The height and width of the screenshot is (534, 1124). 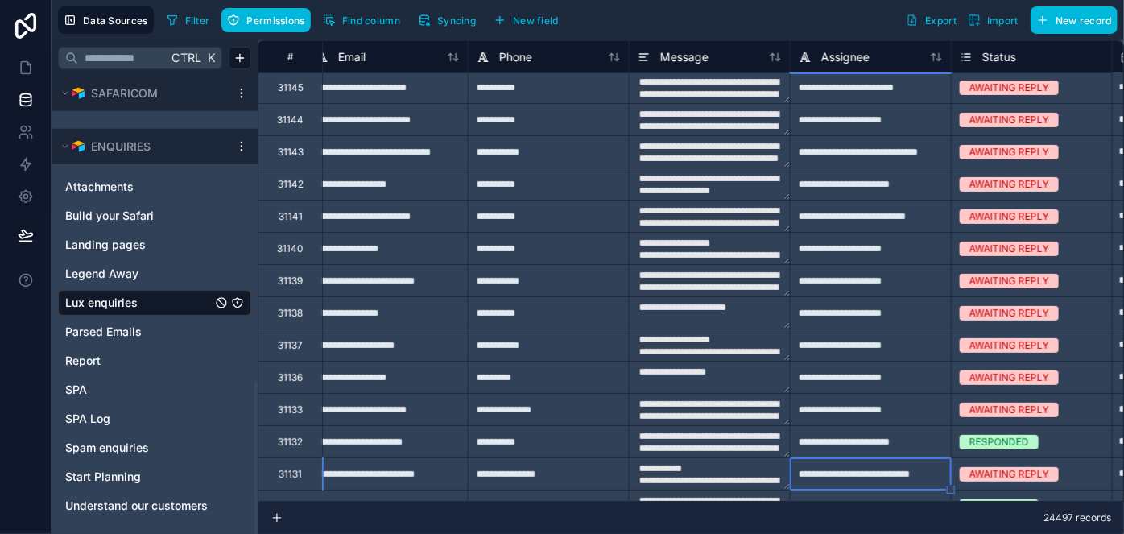 I want to click on div: Lux enquiries, so click(x=155, y=303).